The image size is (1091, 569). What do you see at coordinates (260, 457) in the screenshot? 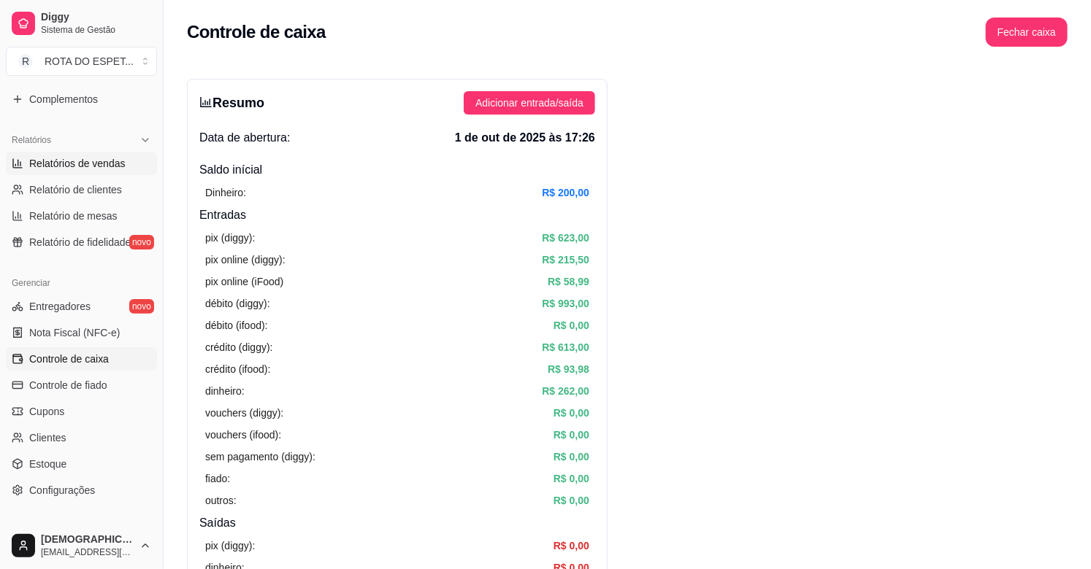
I see `article: sem pagamento (diggy):` at bounding box center [260, 457].